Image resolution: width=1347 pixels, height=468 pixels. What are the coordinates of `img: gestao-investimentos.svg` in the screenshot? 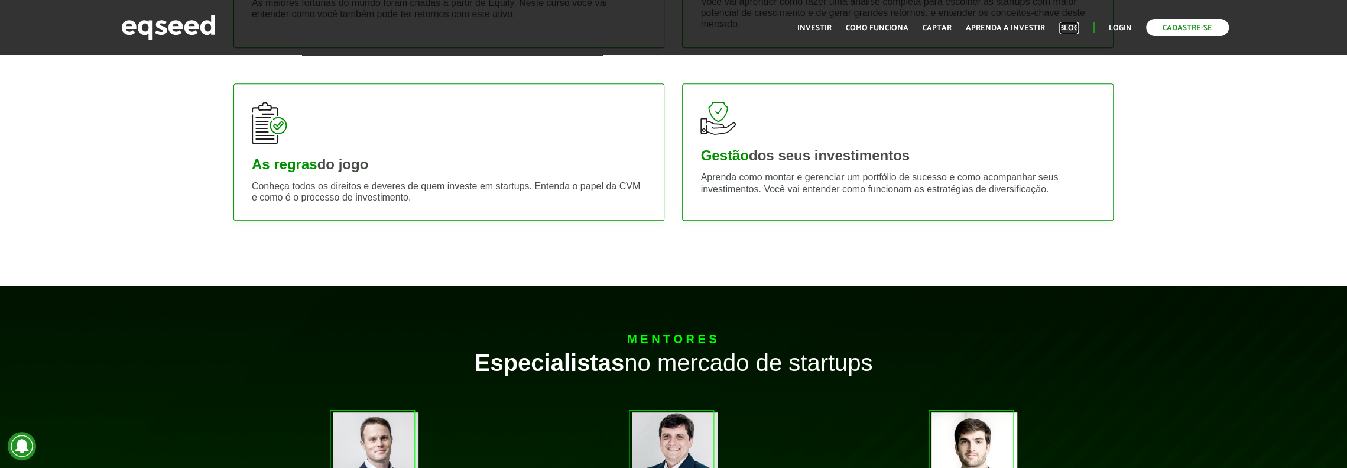 It's located at (718, 118).